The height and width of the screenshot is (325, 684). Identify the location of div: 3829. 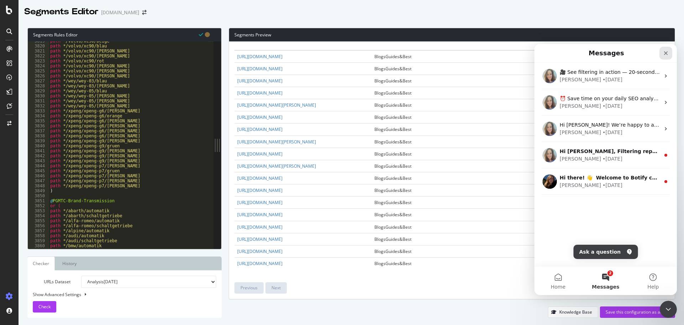
(38, 91).